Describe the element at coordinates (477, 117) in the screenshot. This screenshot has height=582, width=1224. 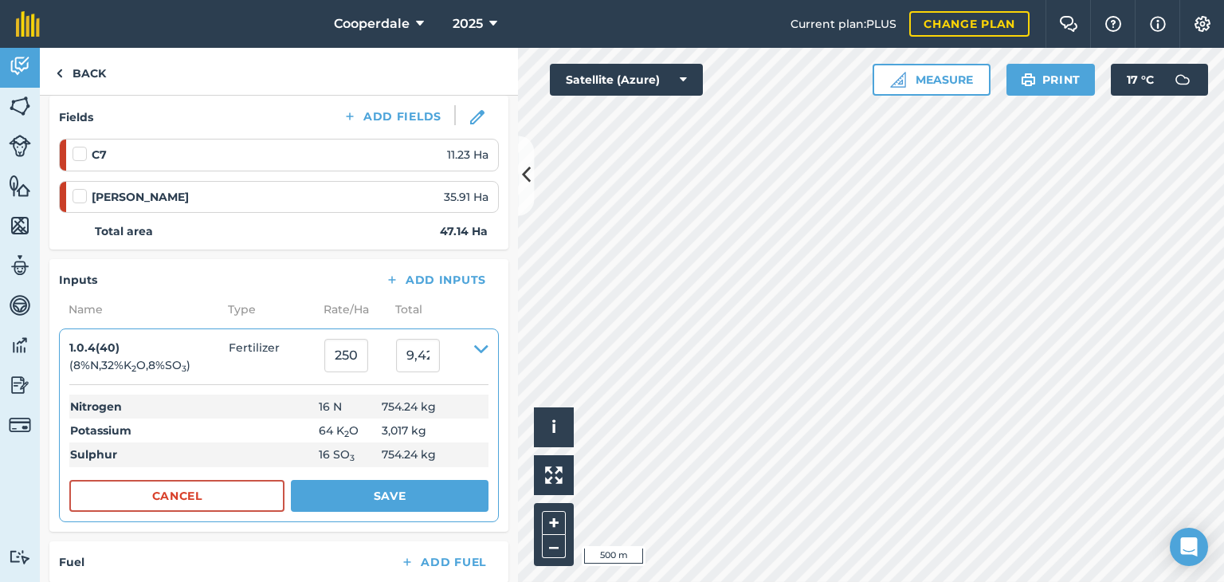
I see `img: svg+xml;base64,PHN2ZyB3aWR0aD0iMTgiIGhlaWdodD0iMTgiIHZpZXdCb3g9IjAgMCAxOCAxOCIgZmlsbD0ibm9uZSIgeG...` at that location.